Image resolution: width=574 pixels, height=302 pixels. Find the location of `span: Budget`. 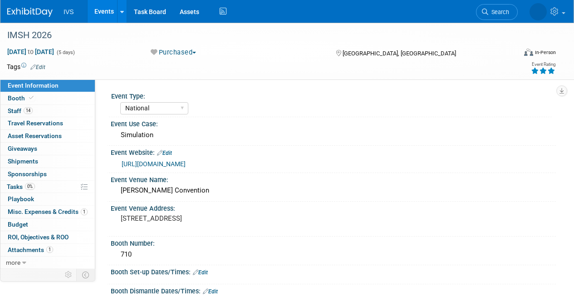

span: Budget is located at coordinates (18, 224).